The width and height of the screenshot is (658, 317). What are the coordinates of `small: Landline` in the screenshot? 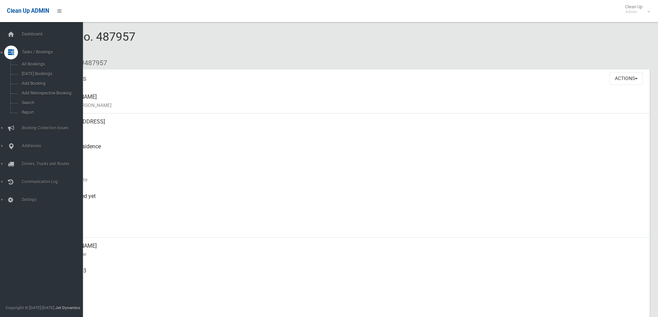 It's located at (349, 304).